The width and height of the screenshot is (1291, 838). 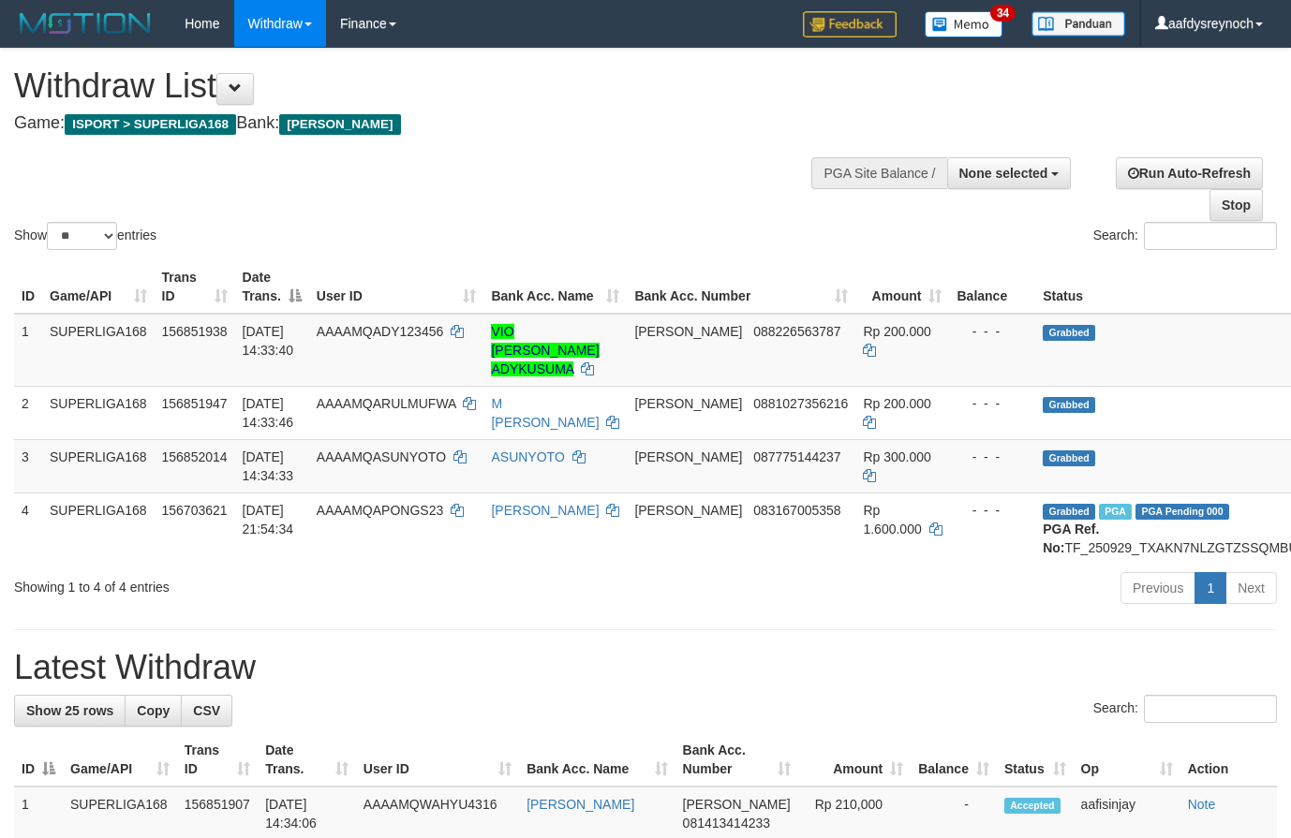 What do you see at coordinates (796, 332) in the screenshot?
I see `span: Copy 088226563787 to clipboard` at bounding box center [796, 332].